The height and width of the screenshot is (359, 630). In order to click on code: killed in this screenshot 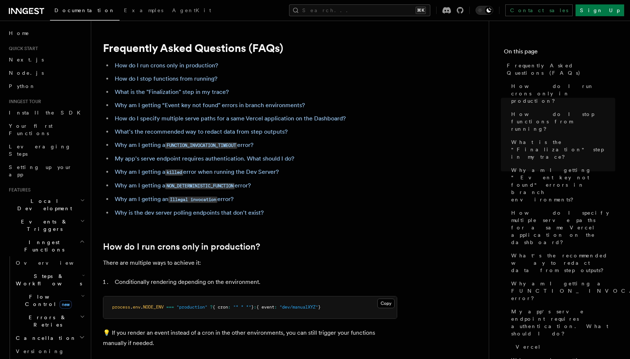, I will do `click(174, 172)`.